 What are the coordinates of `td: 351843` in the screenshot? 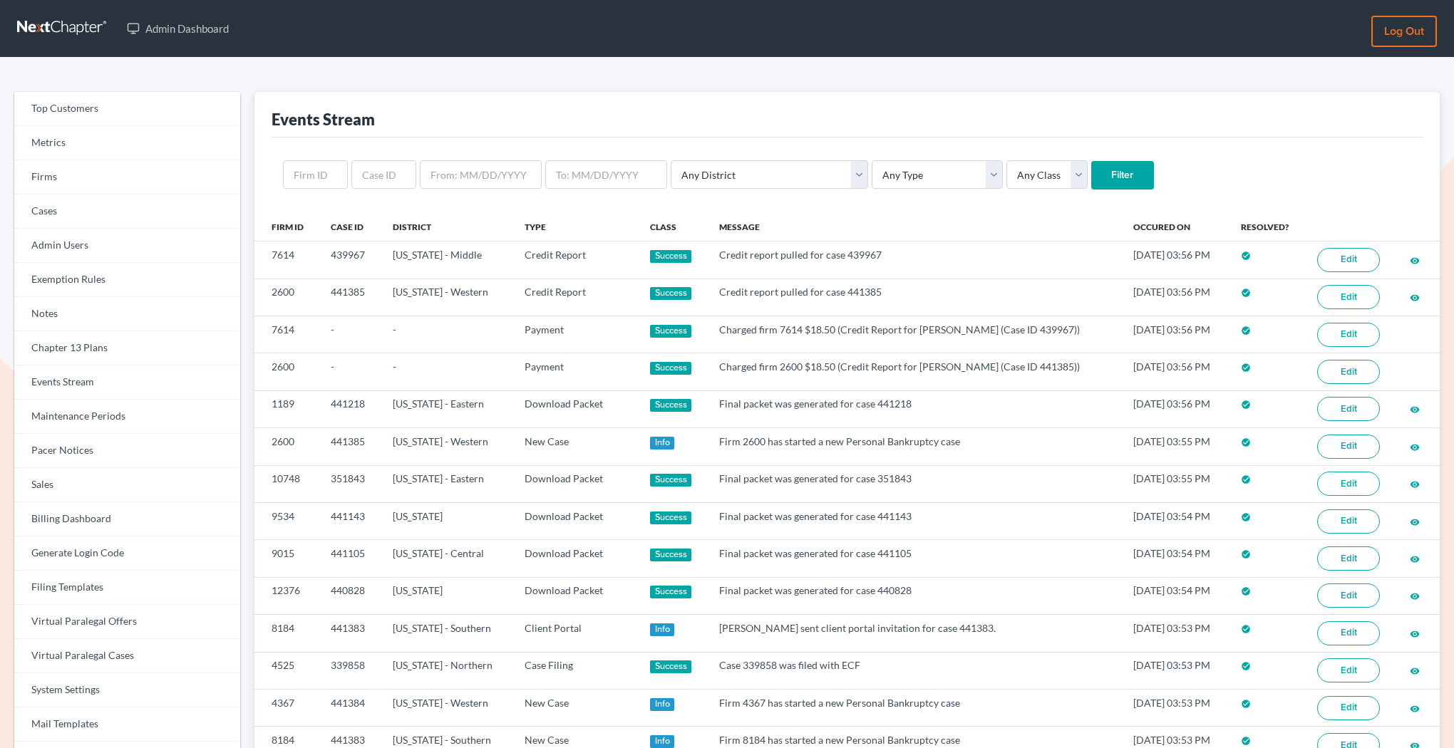 It's located at (350, 484).